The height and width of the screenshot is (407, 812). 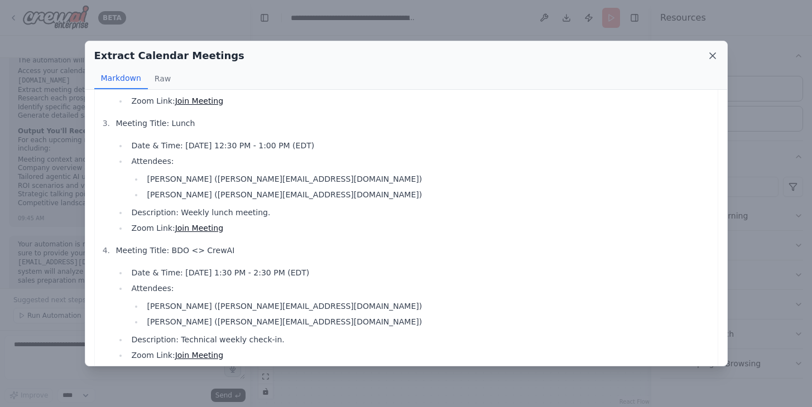 What do you see at coordinates (162, 79) in the screenshot?
I see `button: Raw` at bounding box center [162, 79].